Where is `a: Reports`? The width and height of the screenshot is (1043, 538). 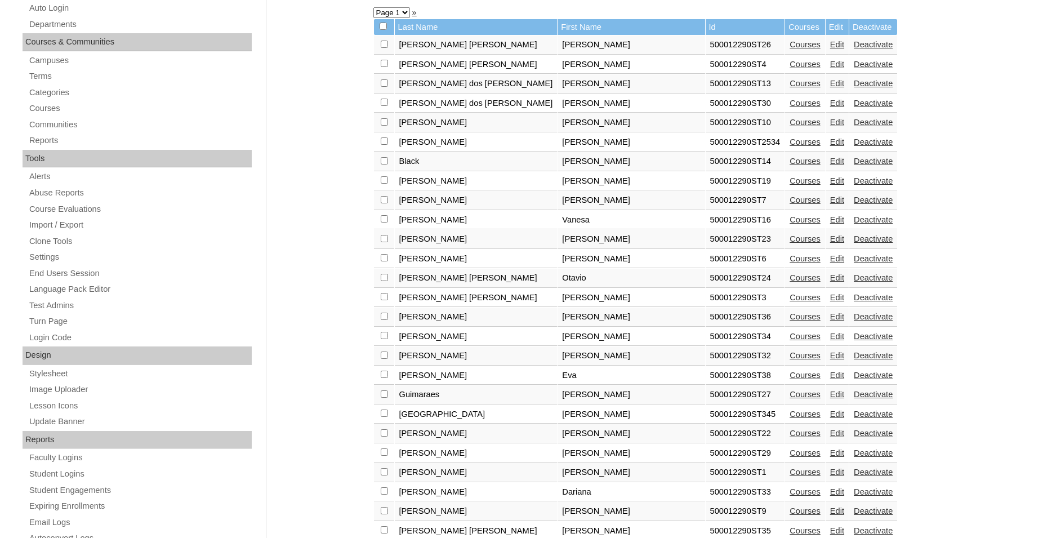
a: Reports is located at coordinates (140, 140).